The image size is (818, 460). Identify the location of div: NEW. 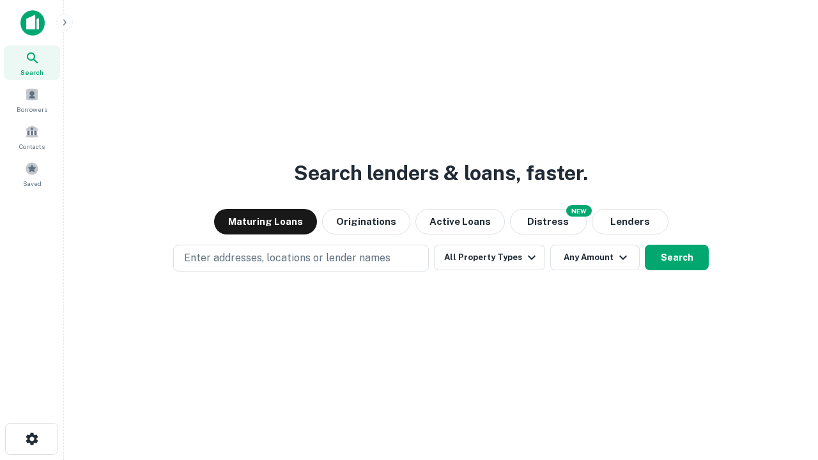
(579, 211).